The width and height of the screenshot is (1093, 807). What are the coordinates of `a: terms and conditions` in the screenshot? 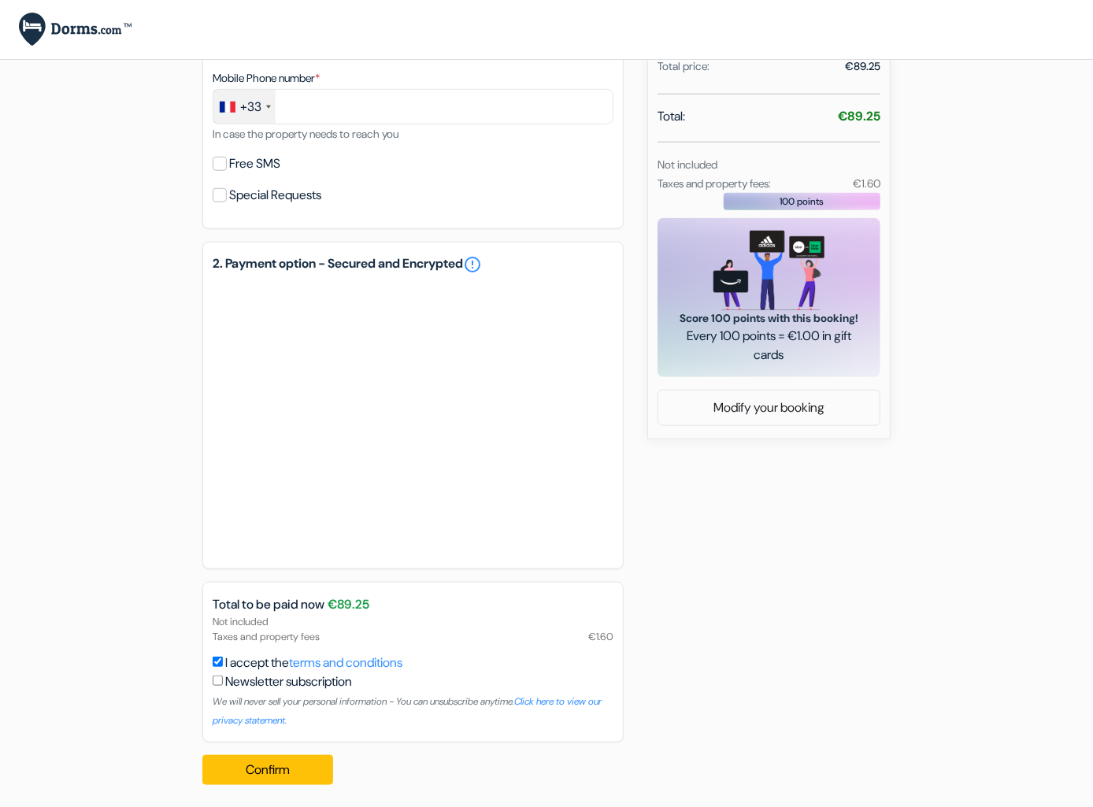 It's located at (346, 662).